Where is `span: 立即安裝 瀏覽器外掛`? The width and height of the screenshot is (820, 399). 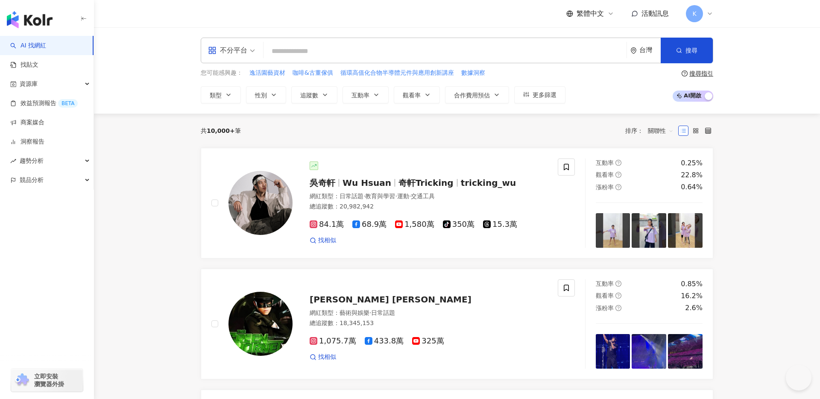 span: 立即安裝 瀏覽器外掛 is located at coordinates (49, 380).